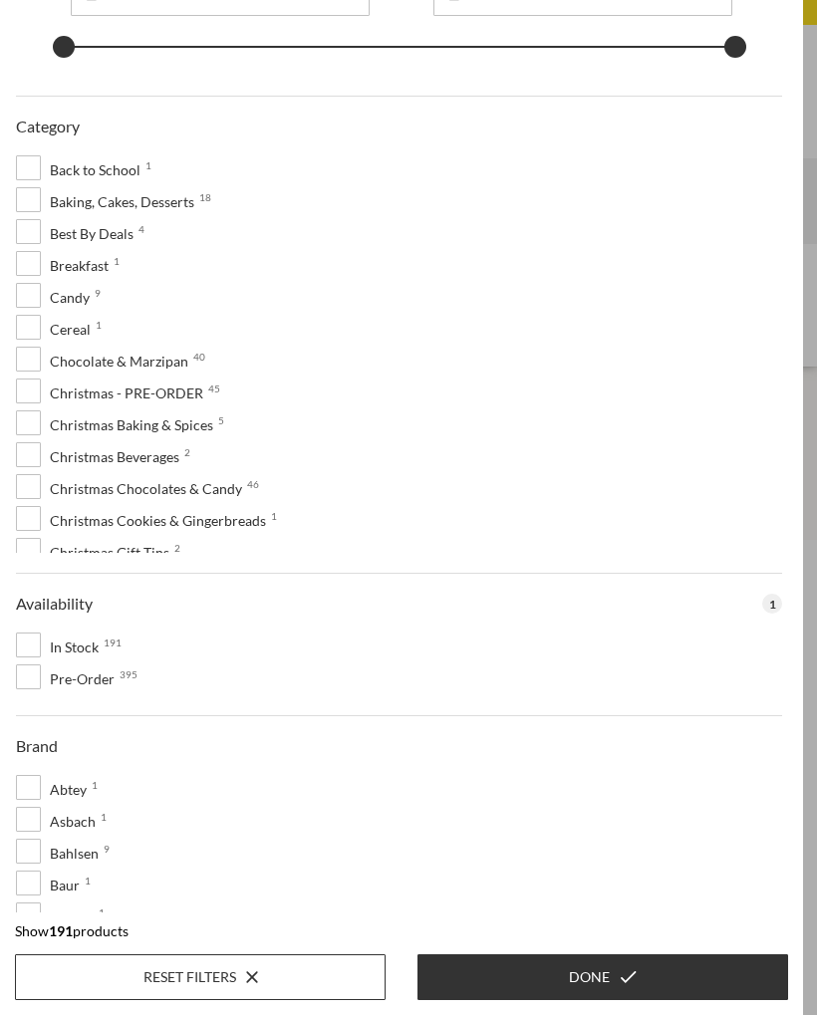  Describe the element at coordinates (202, 229) in the screenshot. I see `span: 4` at that location.